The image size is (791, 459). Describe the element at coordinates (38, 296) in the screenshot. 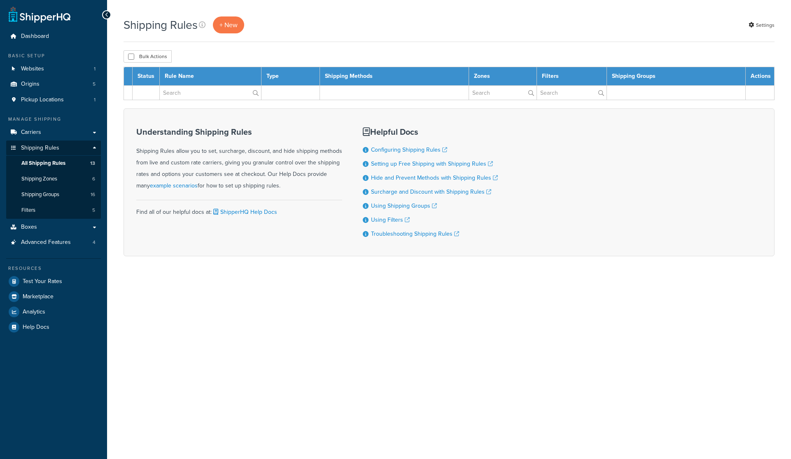

I see `span: Marketplace` at that location.